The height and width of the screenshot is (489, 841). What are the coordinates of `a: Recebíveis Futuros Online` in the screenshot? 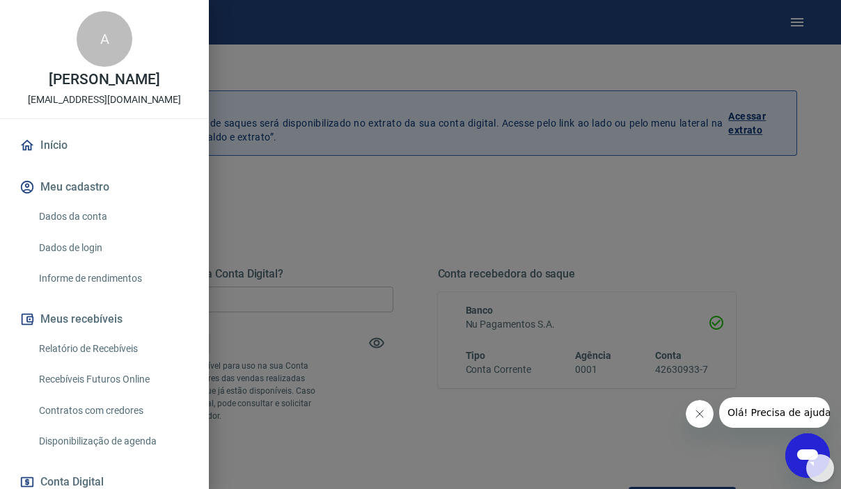 It's located at (113, 379).